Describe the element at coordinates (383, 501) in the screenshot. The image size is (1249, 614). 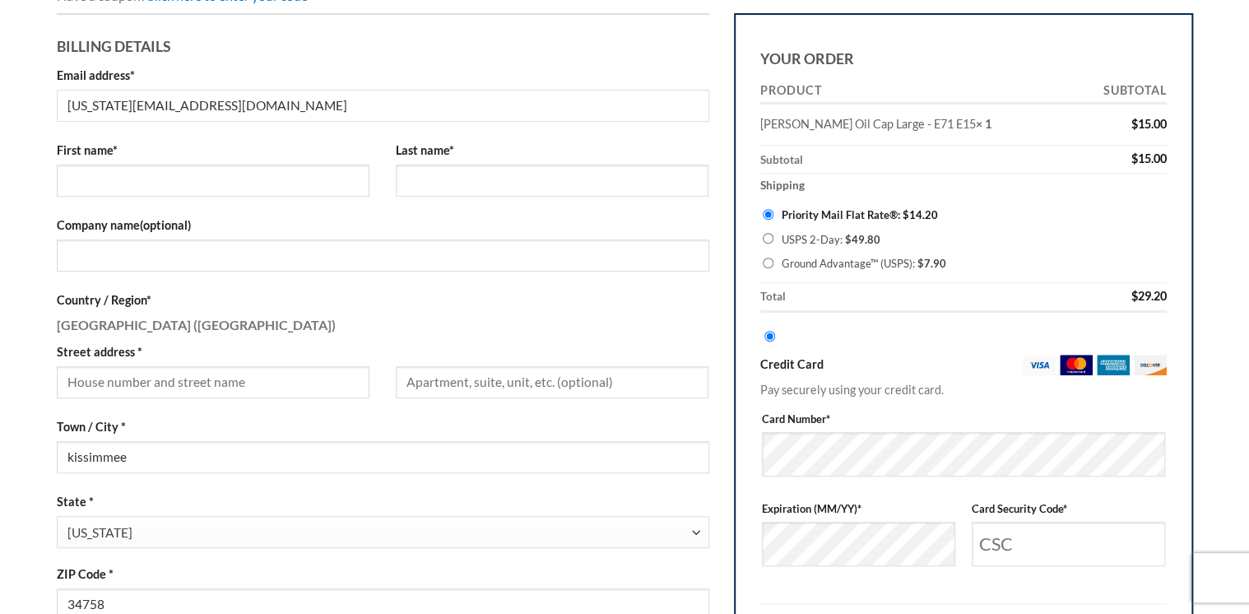
I see `label: State` at that location.